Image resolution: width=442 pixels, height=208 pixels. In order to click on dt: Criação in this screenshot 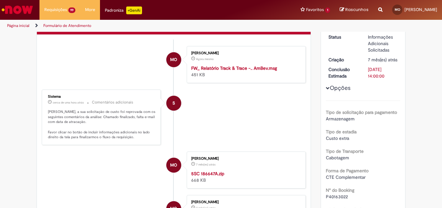, I will do `click(344, 60)`.